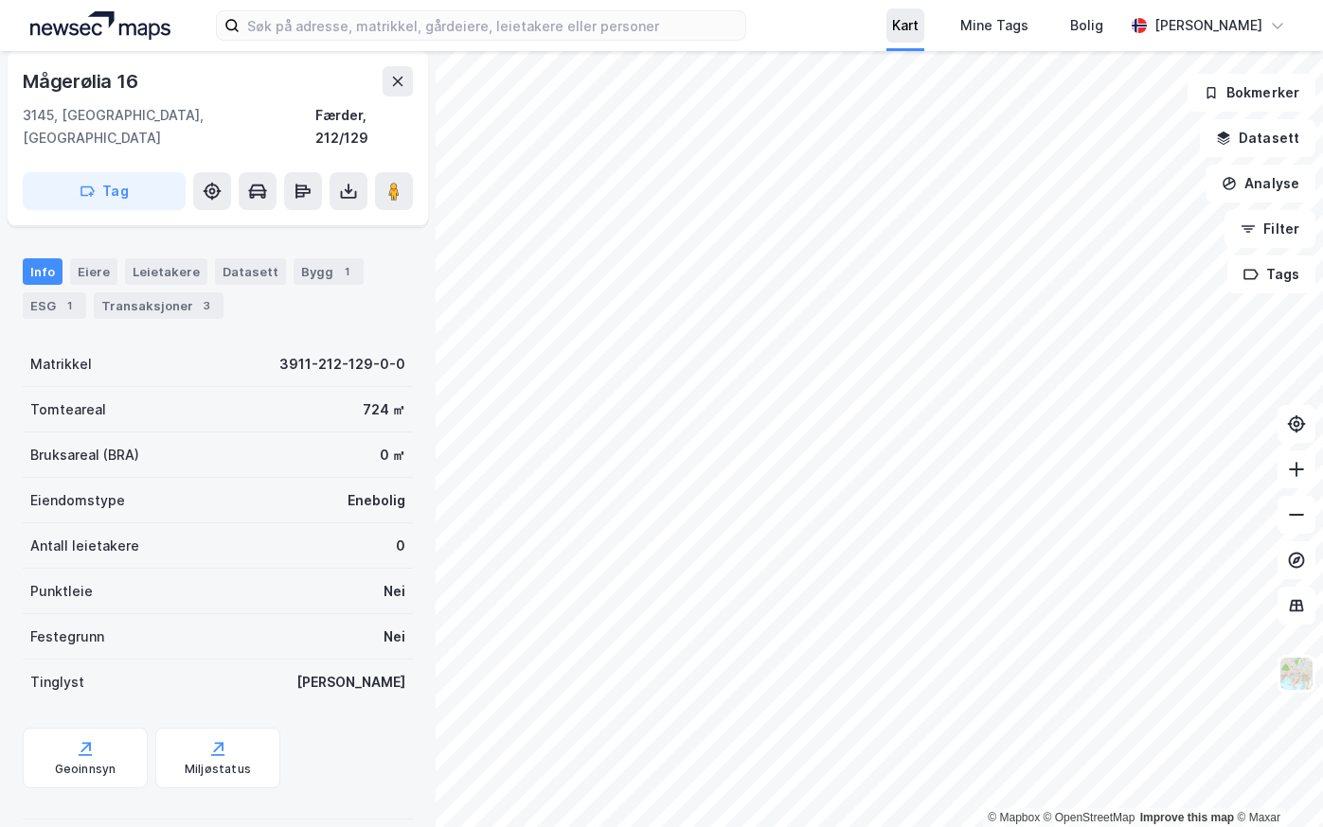 The image size is (1323, 827). I want to click on div: 0, so click(400, 546).